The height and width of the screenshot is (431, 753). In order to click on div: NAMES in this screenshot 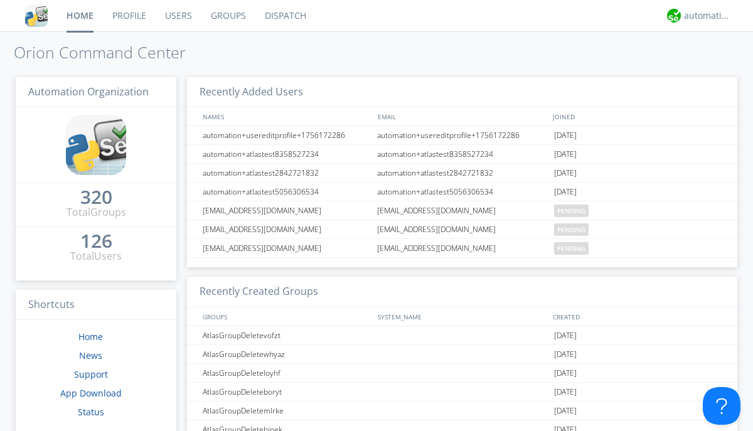, I will do `click(285, 116)`.